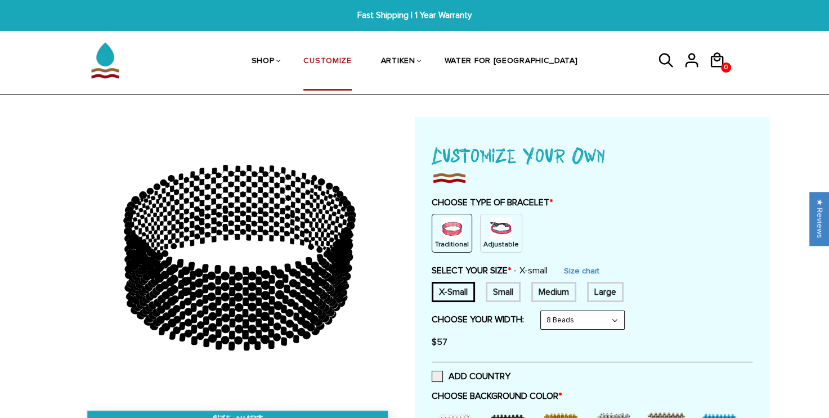 This screenshot has width=829, height=418. I want to click on a: SHOP, so click(263, 61).